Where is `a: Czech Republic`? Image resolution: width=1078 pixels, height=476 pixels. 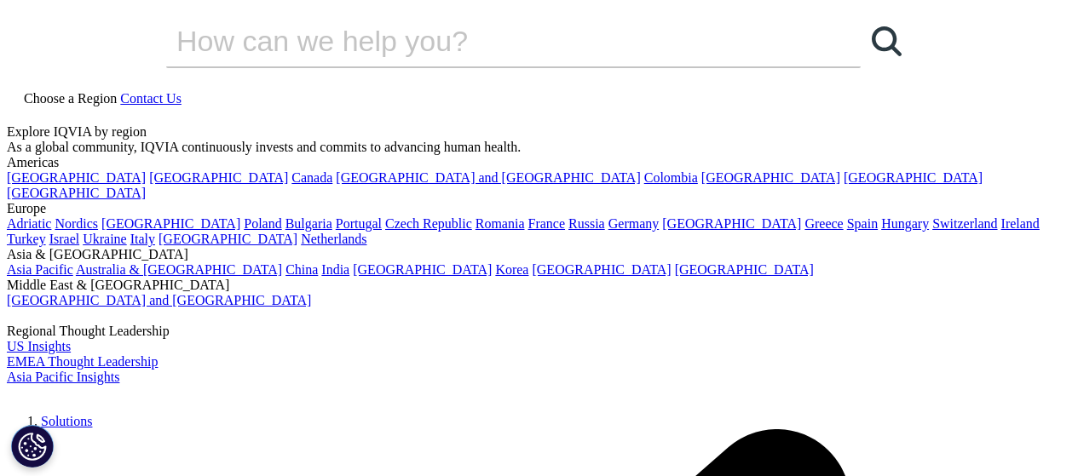 a: Czech Republic is located at coordinates (429, 223).